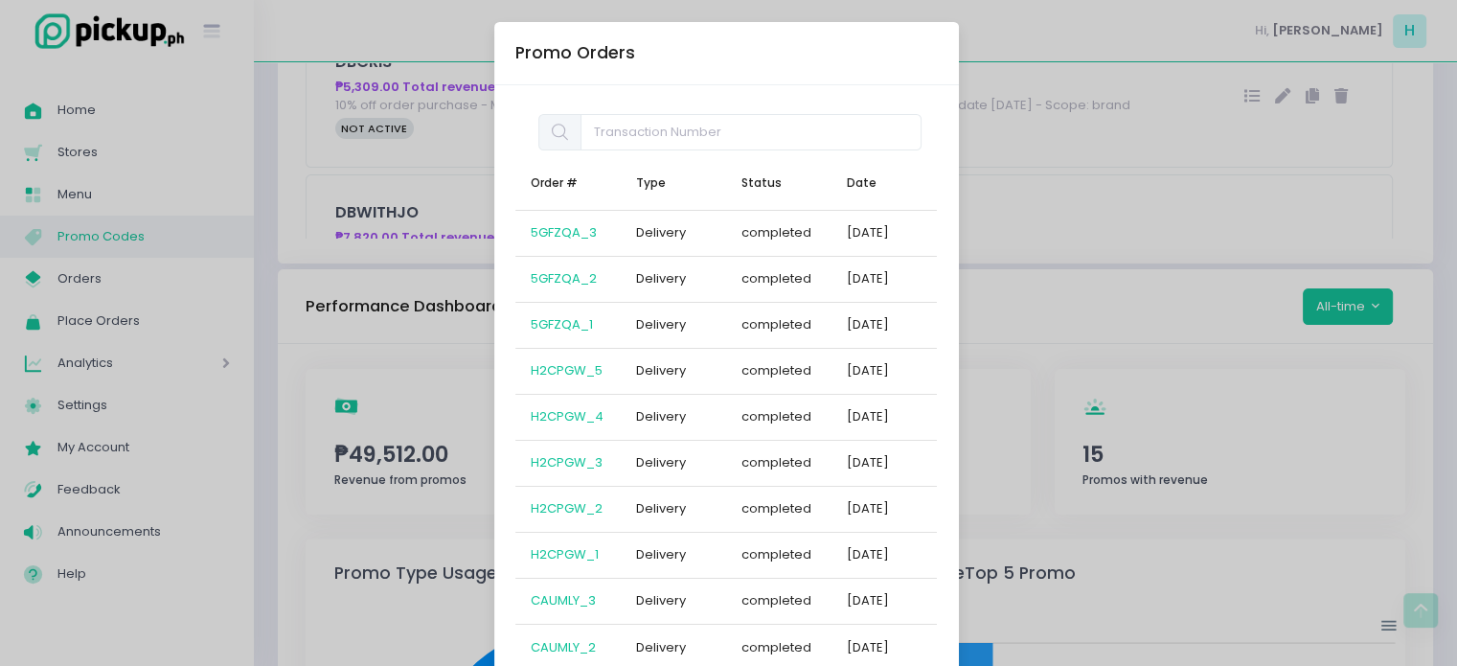  Describe the element at coordinates (563, 647) in the screenshot. I see `a: CAUMLY_2` at that location.